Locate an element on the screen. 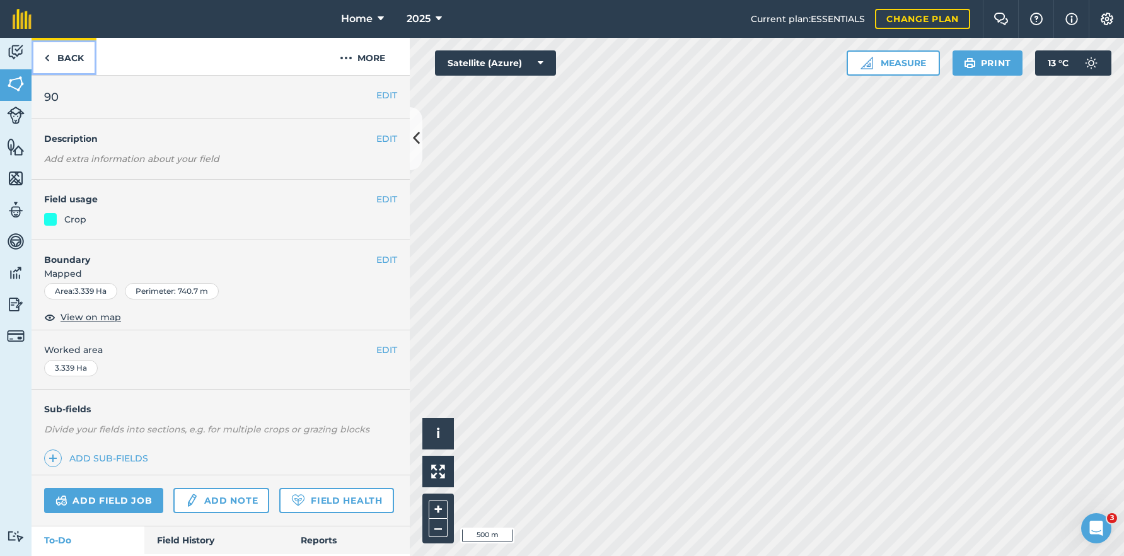  a: Reports is located at coordinates (348, 540).